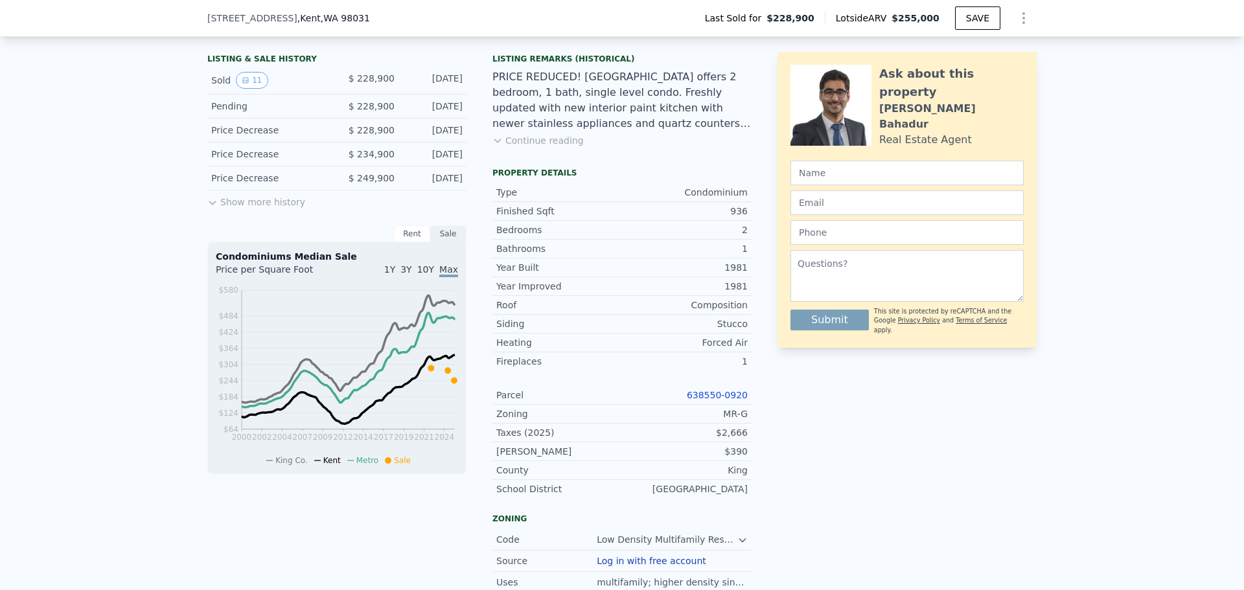  I want to click on tspan: 2021, so click(424, 437).